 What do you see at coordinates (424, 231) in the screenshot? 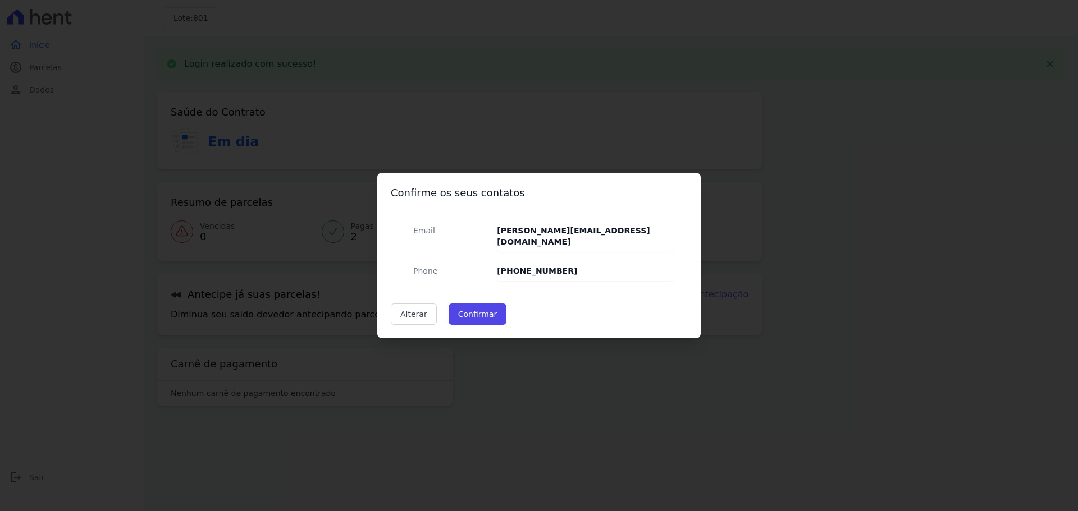
I see `span: translation missing: pt-BR.public.contracts.modal.confirmation.email` at bounding box center [424, 231].